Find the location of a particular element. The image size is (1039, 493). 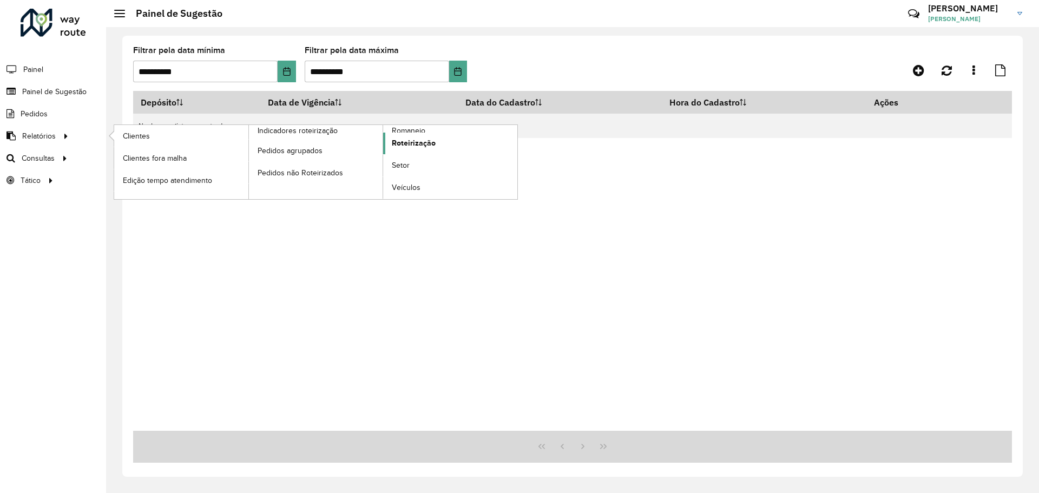

span: Relatórios is located at coordinates (39, 136).